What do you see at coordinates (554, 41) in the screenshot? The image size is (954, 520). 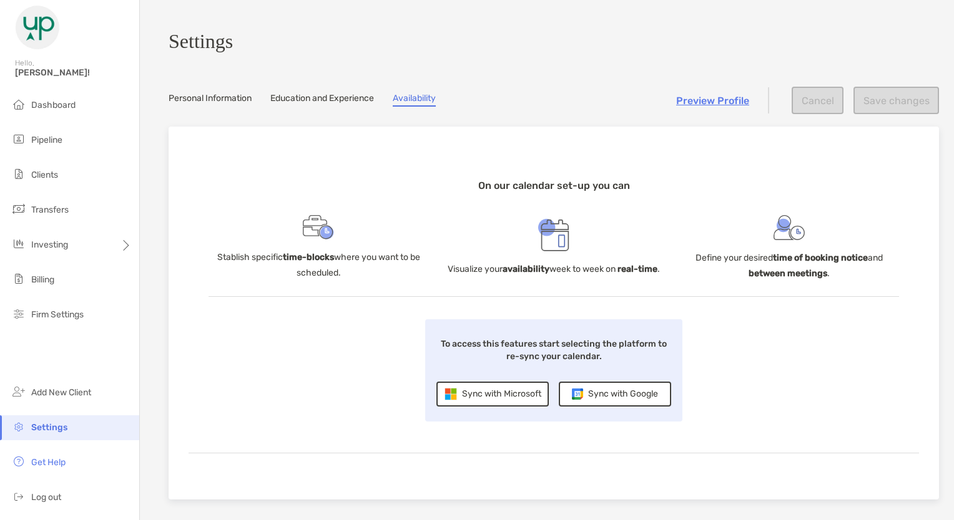 I see `h3: Settings` at bounding box center [554, 41].